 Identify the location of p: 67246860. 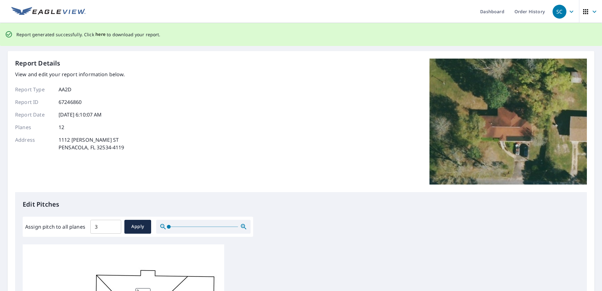
(70, 102).